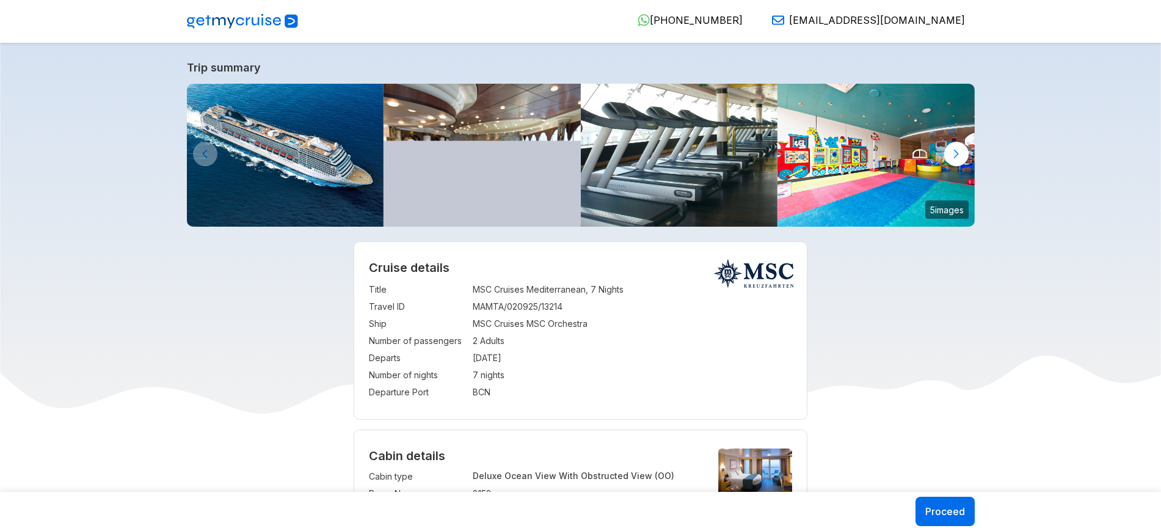 The image size is (1161, 531). What do you see at coordinates (945, 511) in the screenshot?
I see `button: Proceed` at bounding box center [945, 511].